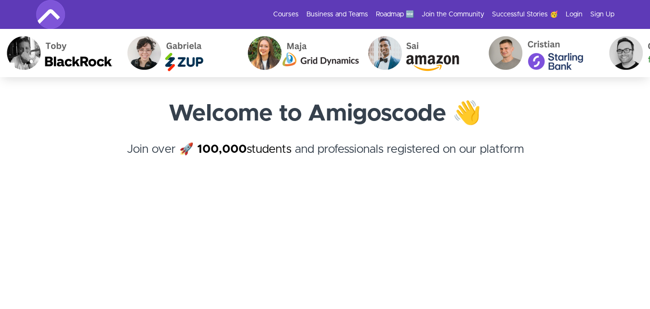 This screenshot has height=309, width=650. What do you see at coordinates (524, 14) in the screenshot?
I see `a: Successful Stories 🥳` at bounding box center [524, 14].